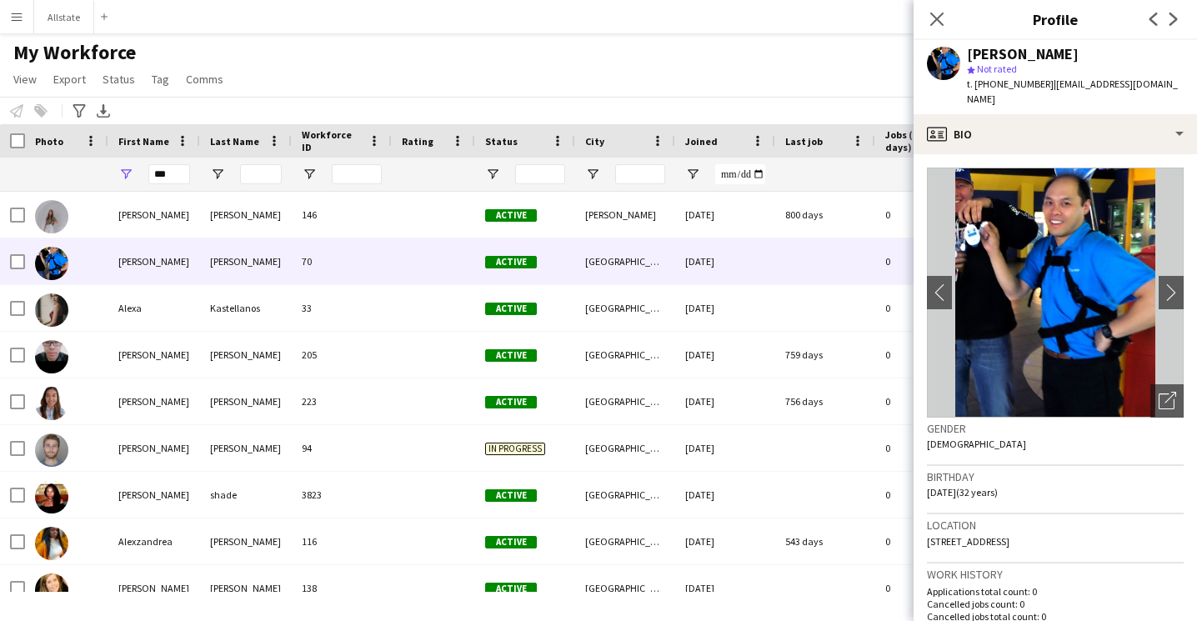 This screenshot has height=621, width=1197. What do you see at coordinates (103, 111) in the screenshot?
I see `app-action-btn: Export XLSX` at bounding box center [103, 111].